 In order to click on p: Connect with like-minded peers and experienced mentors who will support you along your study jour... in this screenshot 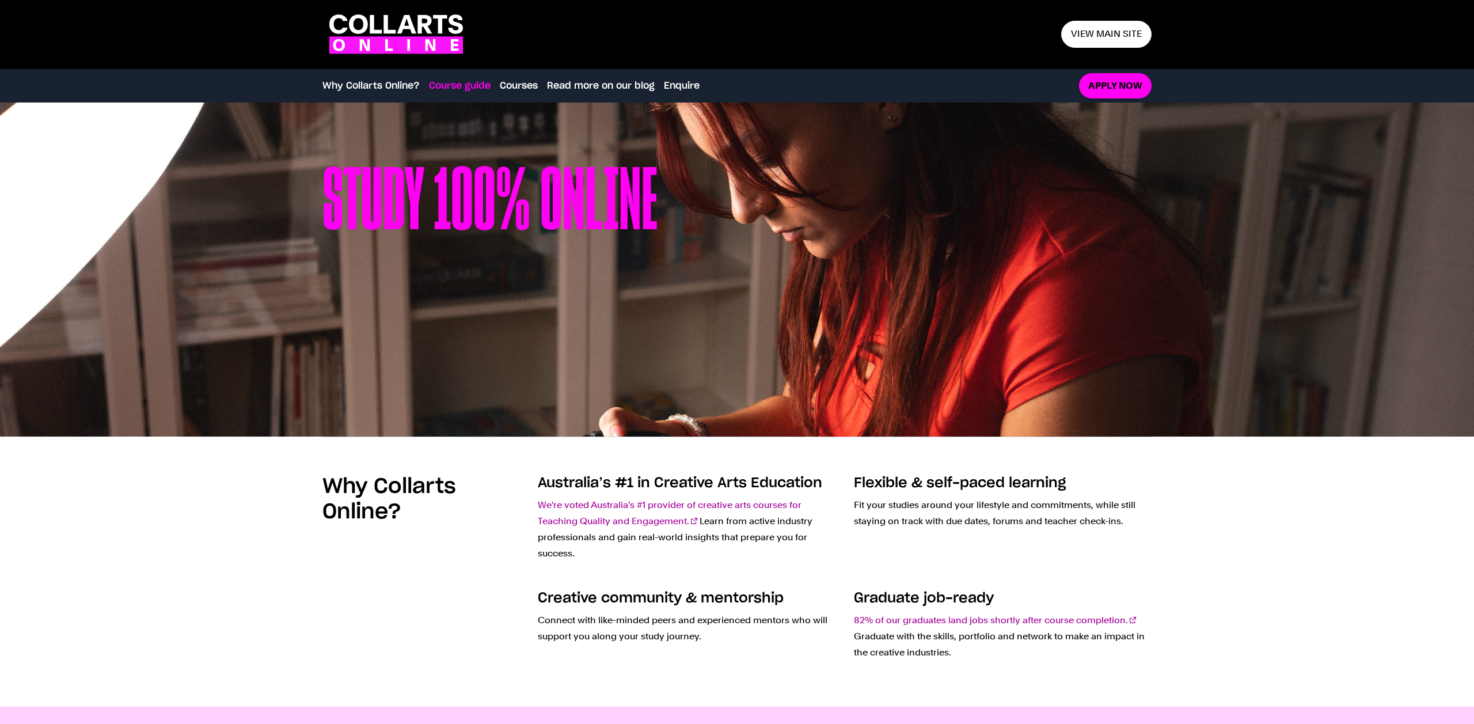, I will do `click(687, 628)`.